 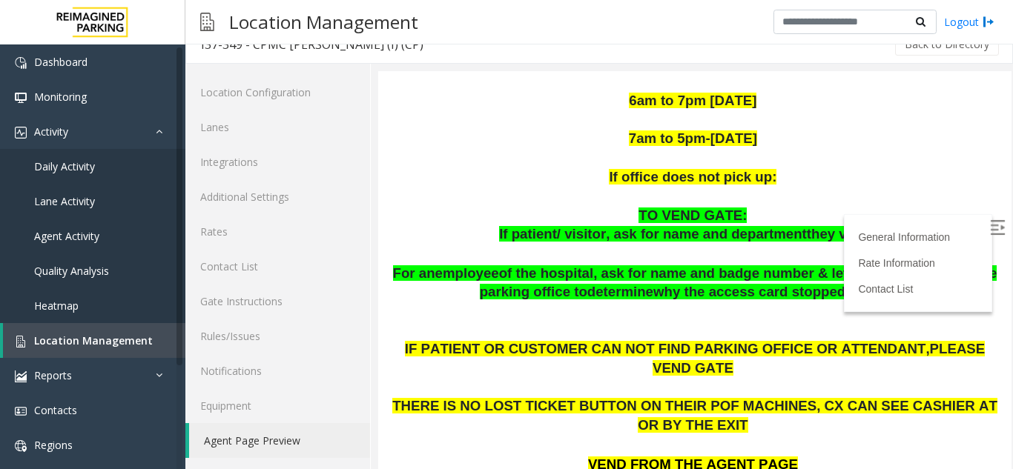 I want to click on span: Location Management, so click(x=93, y=340).